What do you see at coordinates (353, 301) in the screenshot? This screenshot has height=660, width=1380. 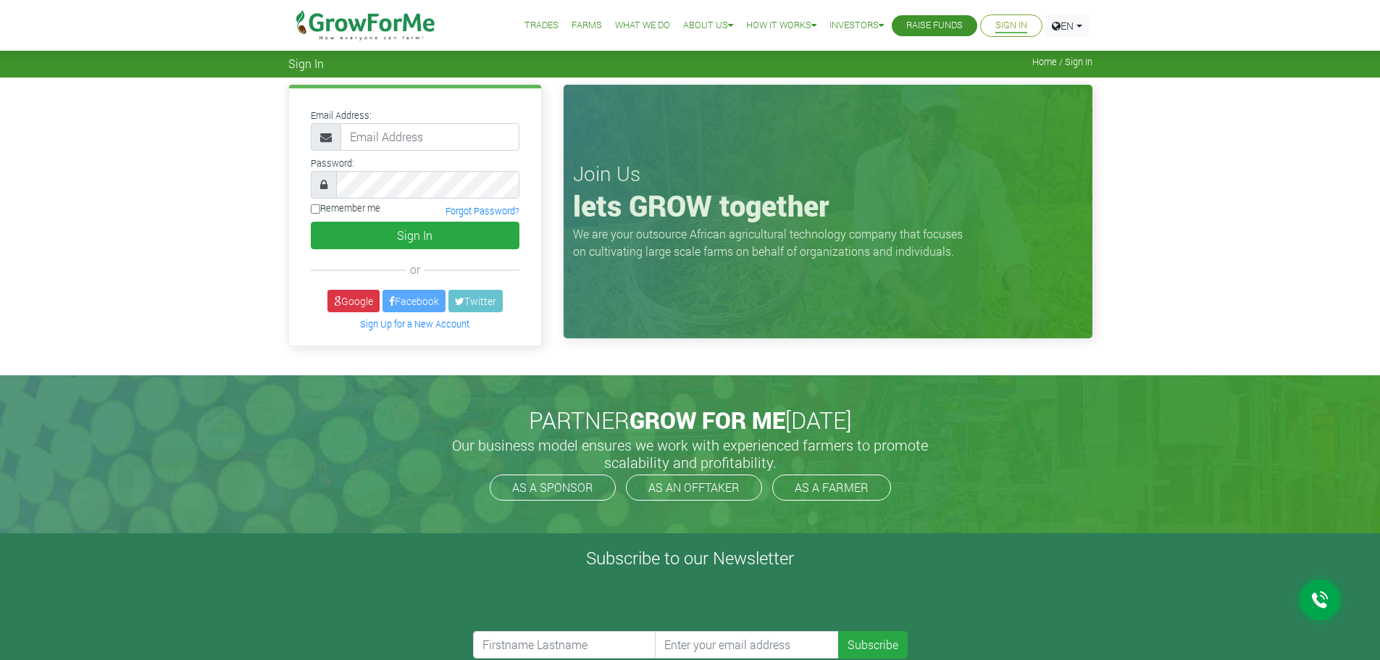 I see `a: Google` at bounding box center [353, 301].